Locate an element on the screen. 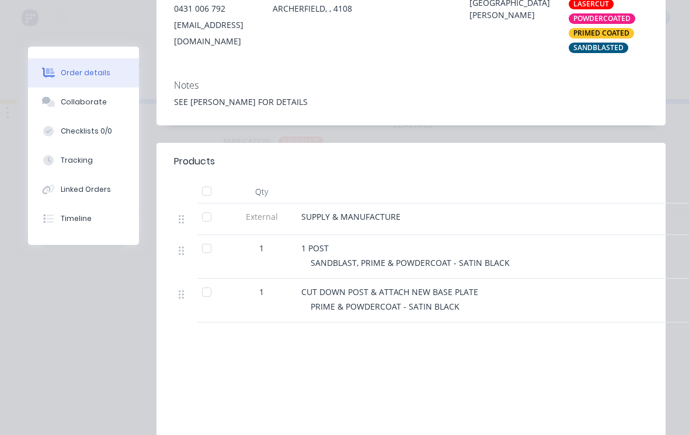 This screenshot has height=435, width=689. span: 1 POST is located at coordinates (315, 248).